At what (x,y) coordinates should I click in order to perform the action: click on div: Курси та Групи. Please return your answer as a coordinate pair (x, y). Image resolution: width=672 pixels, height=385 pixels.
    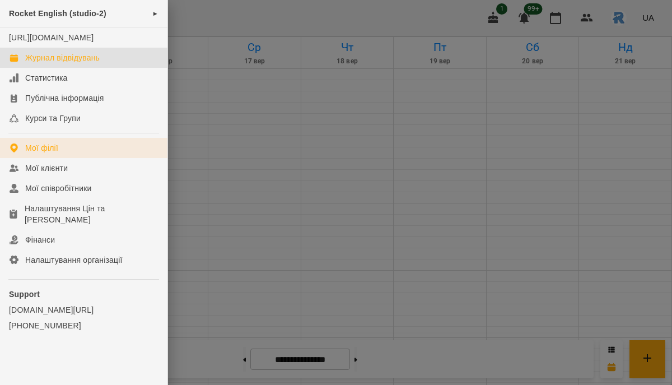
    Looking at the image, I should click on (53, 118).